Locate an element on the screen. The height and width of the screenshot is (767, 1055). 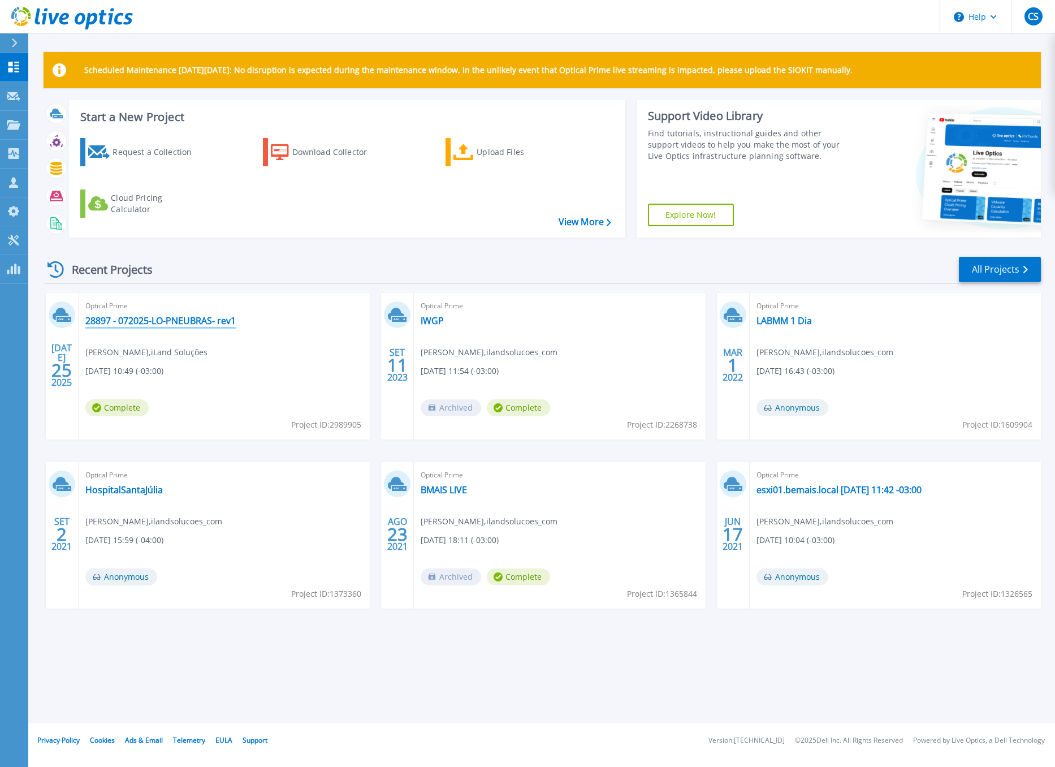
a: Cookies is located at coordinates (102, 740).